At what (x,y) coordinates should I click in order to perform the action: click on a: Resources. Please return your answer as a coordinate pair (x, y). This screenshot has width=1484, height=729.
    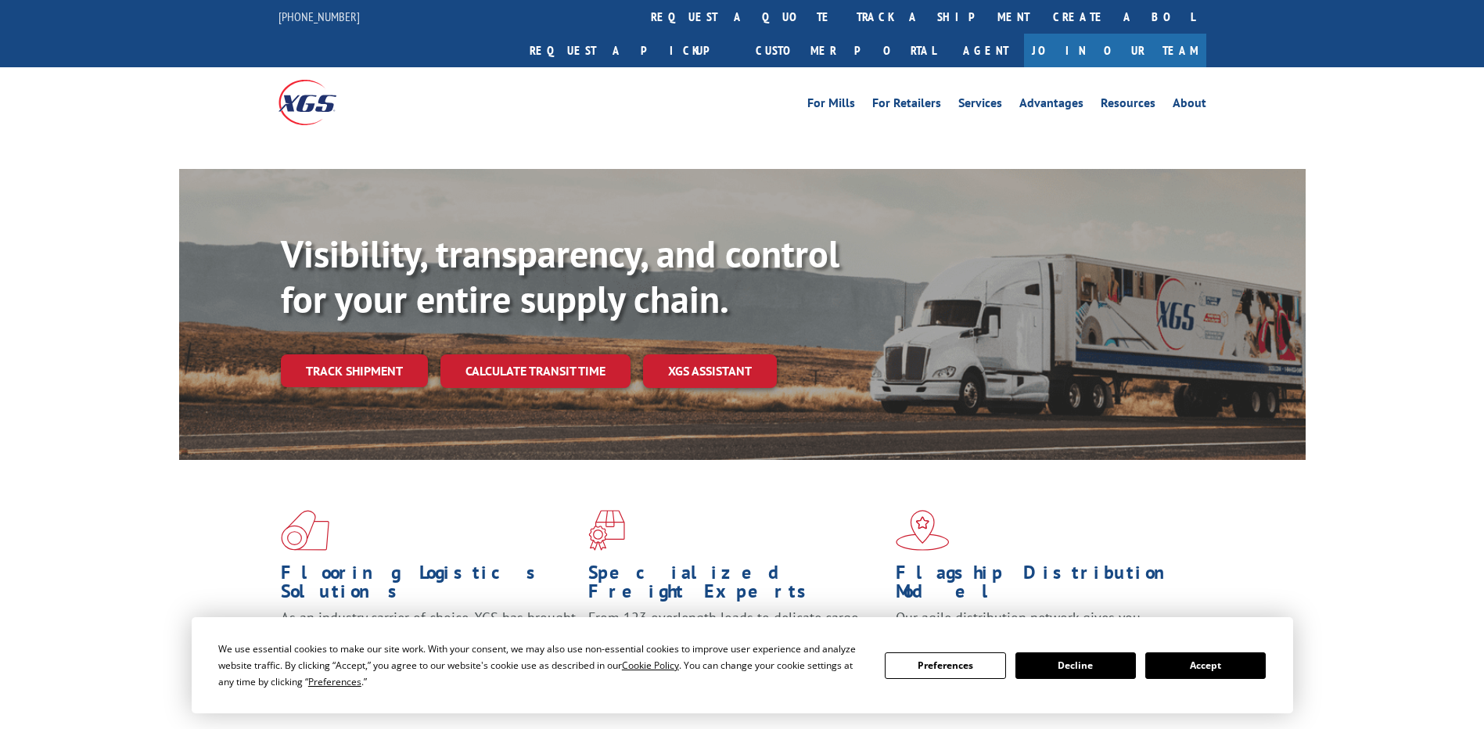
    Looking at the image, I should click on (1128, 106).